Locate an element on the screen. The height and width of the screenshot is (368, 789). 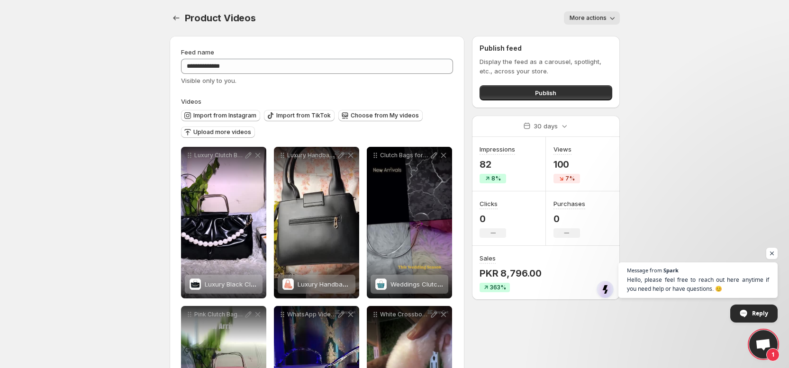
button: Import from Instagram is located at coordinates (220, 116).